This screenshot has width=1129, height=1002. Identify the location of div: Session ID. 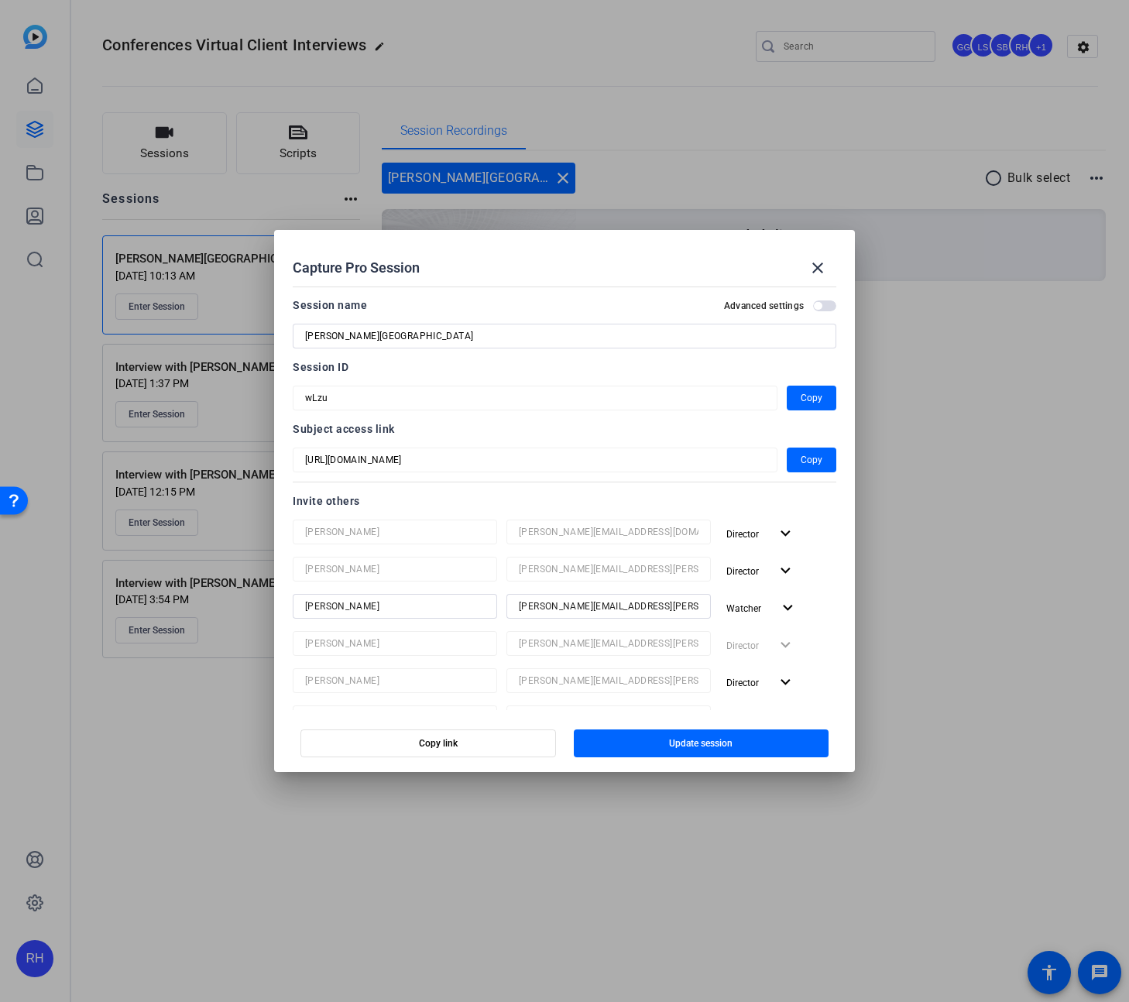
(565, 367).